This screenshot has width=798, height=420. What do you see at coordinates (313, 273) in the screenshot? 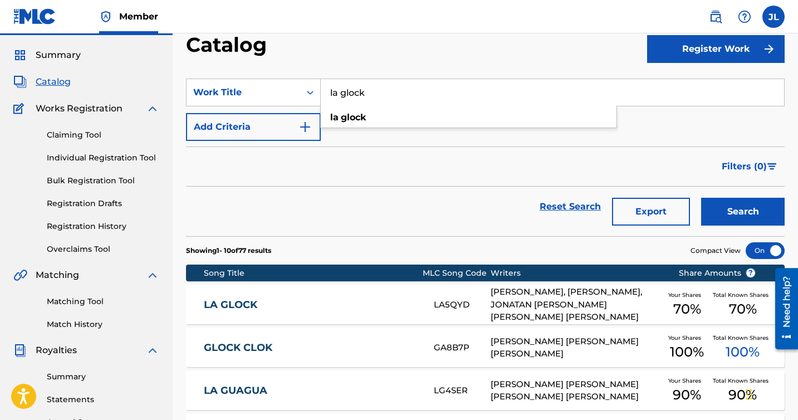
I see `div: Song Title` at bounding box center [313, 273].